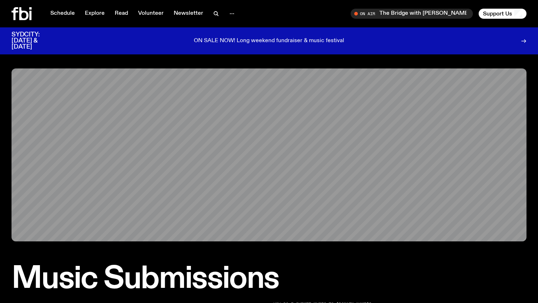 This screenshot has width=538, height=303. I want to click on a: Volunteer, so click(151, 14).